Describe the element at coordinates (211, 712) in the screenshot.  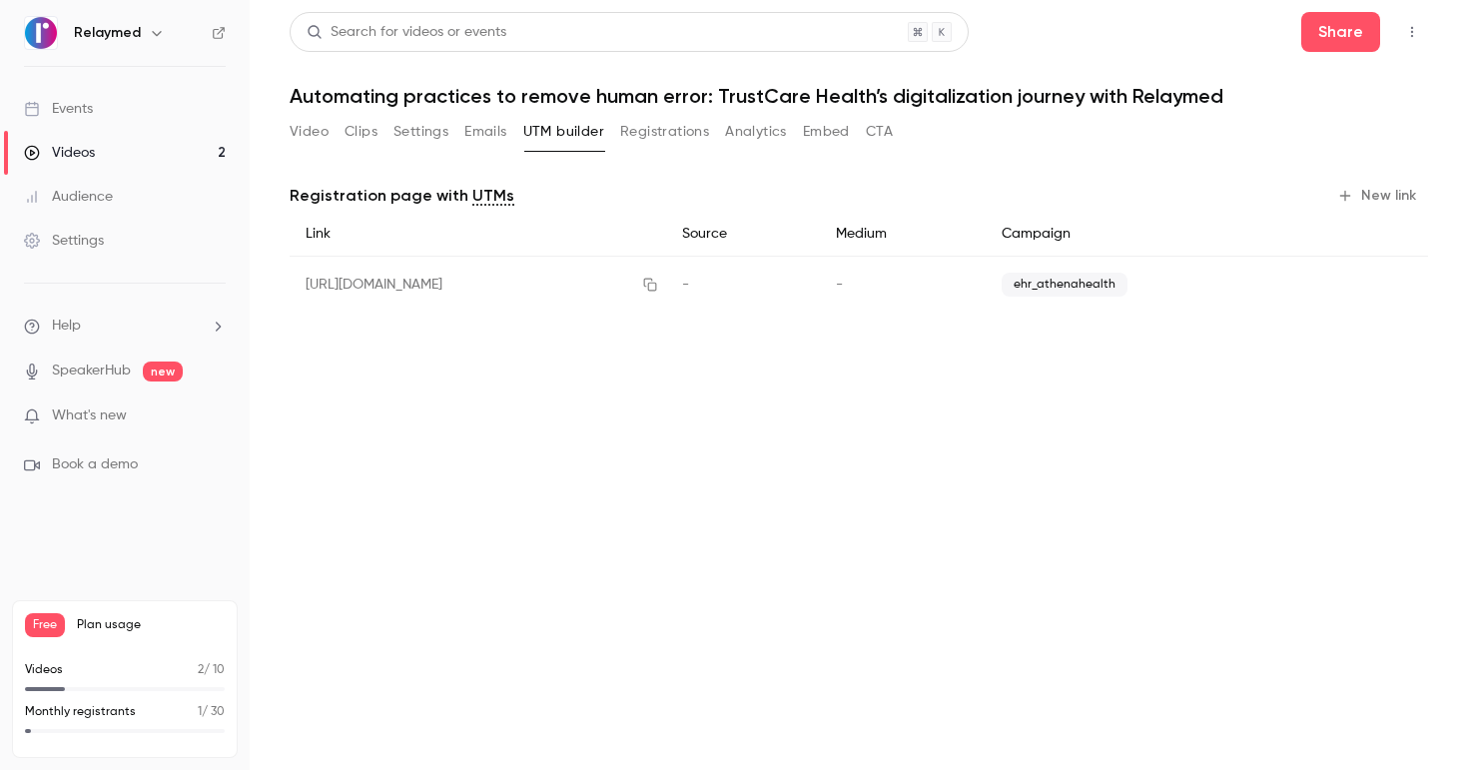
I see `p: / 30` at that location.